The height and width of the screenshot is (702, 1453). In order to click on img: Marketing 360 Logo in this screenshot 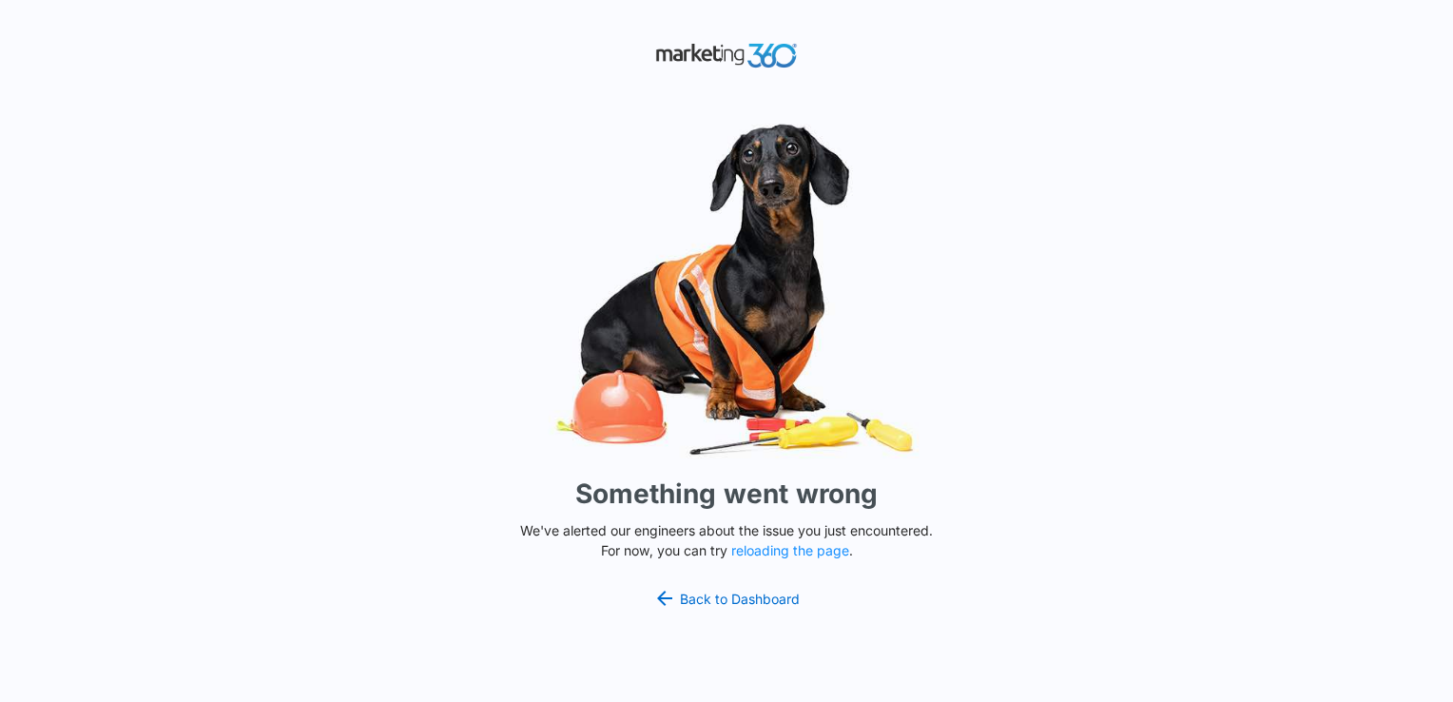, I will do `click(727, 55)`.